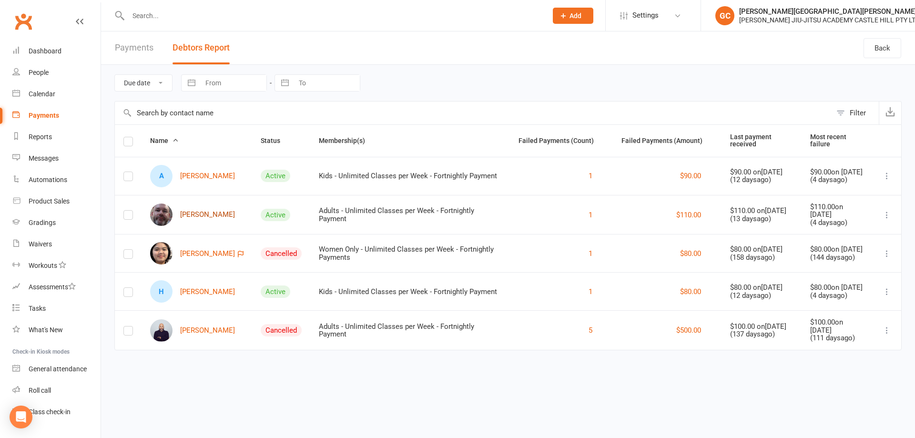 Image resolution: width=915 pixels, height=438 pixels. What do you see at coordinates (52, 287) in the screenshot?
I see `div: Assessments` at bounding box center [52, 287].